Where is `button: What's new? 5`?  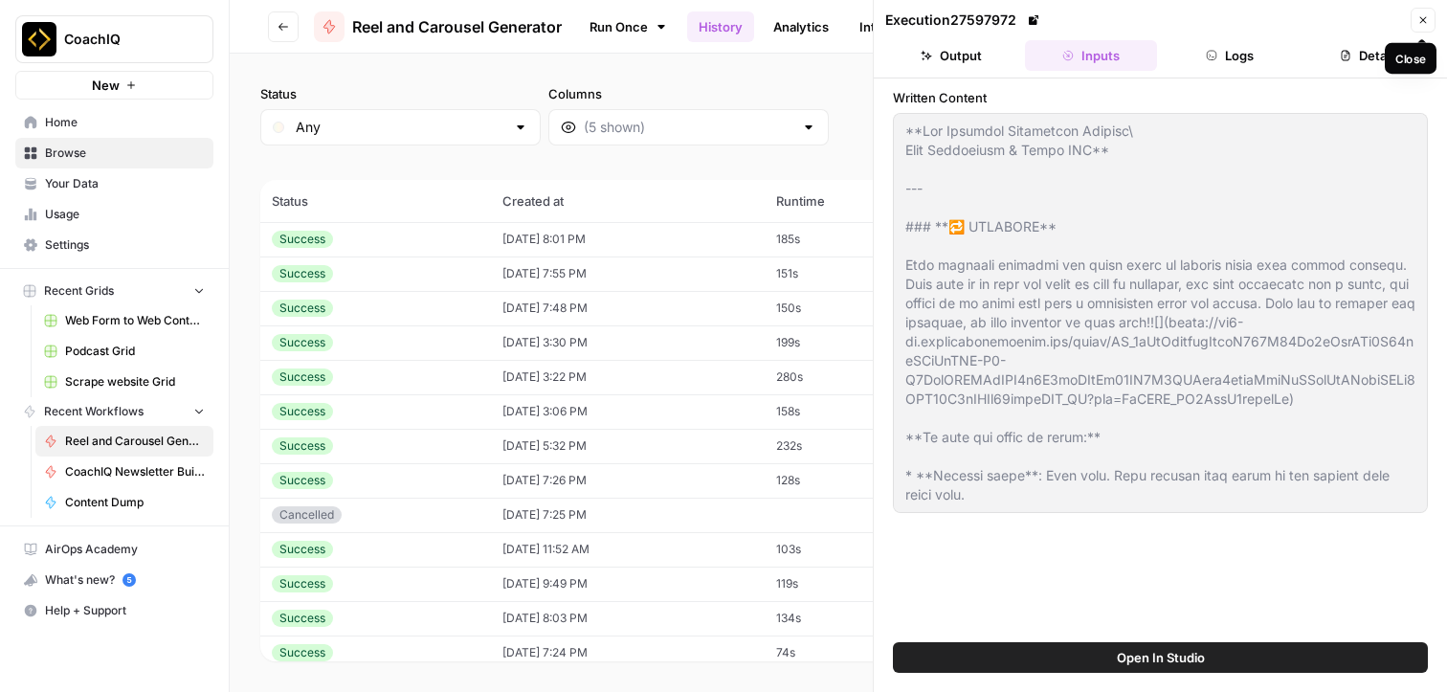 button: What's new? 5 is located at coordinates (114, 580).